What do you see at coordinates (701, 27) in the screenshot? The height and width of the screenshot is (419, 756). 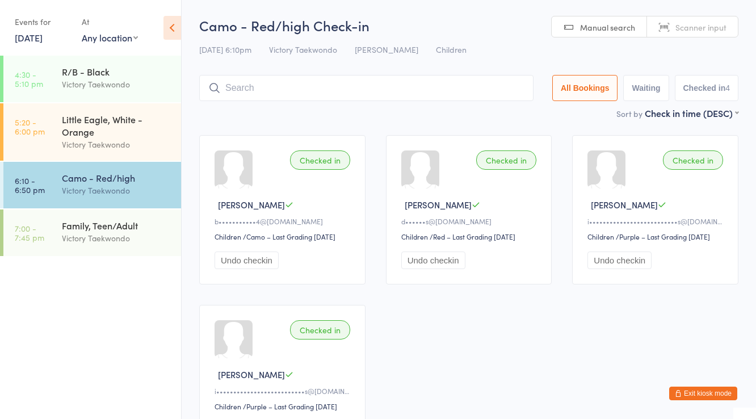 I see `span: Scanner input` at bounding box center [701, 27].